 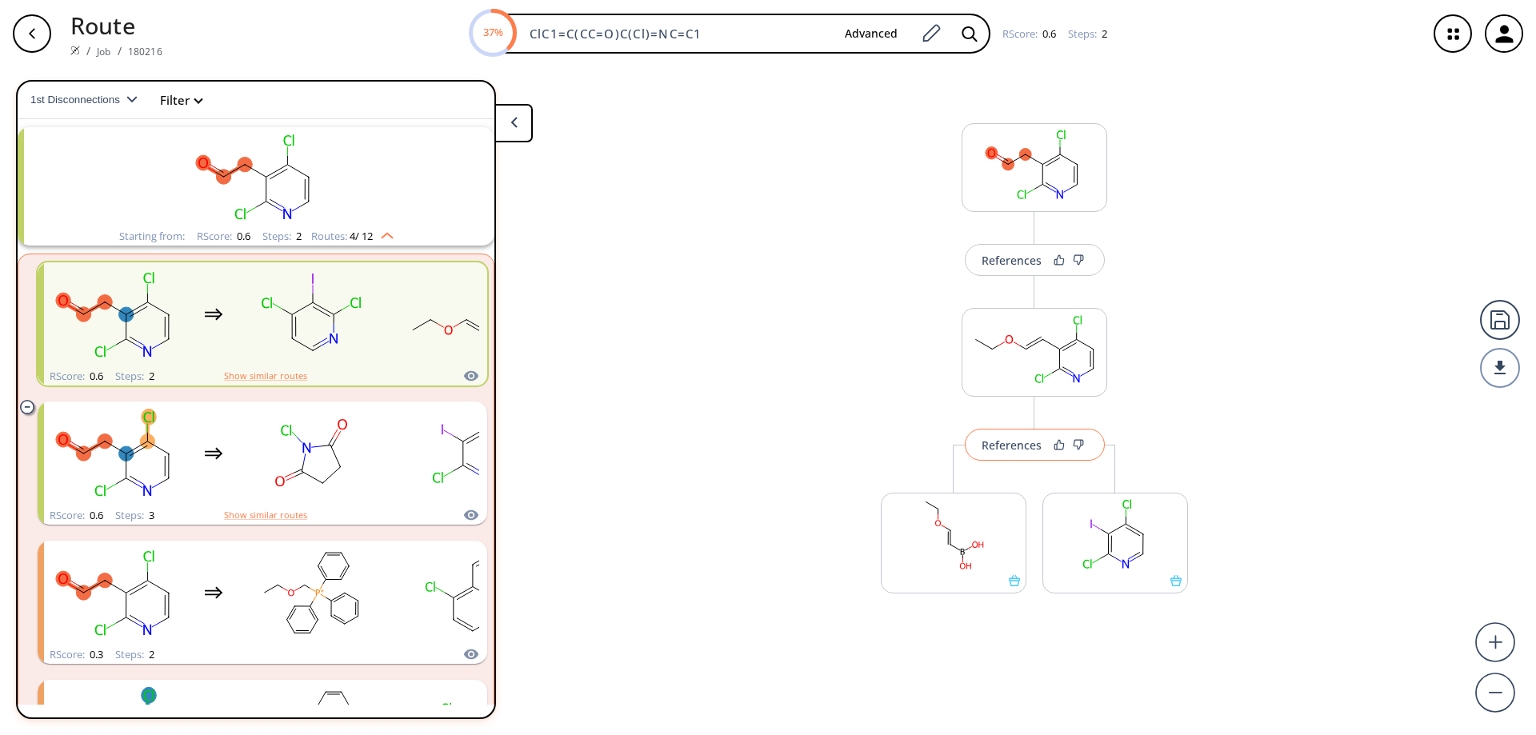 What do you see at coordinates (176, 100) in the screenshot?
I see `button: Filter` at bounding box center [176, 100].